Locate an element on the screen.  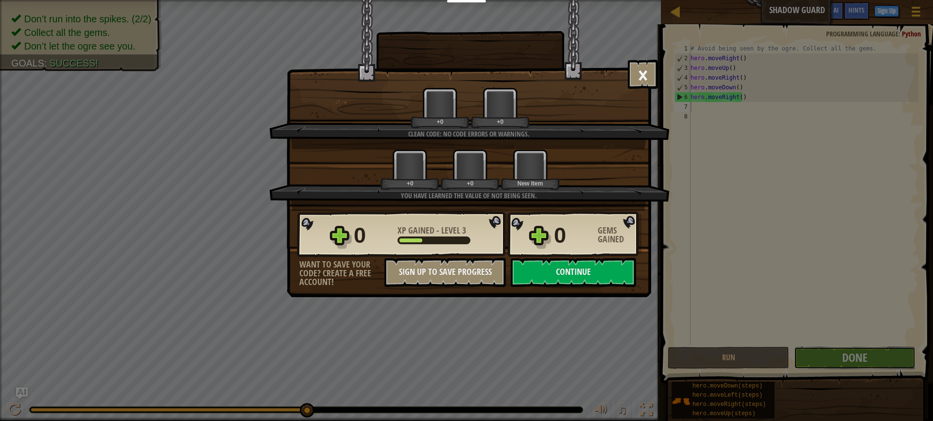
div: Gems Gained is located at coordinates (620, 235).